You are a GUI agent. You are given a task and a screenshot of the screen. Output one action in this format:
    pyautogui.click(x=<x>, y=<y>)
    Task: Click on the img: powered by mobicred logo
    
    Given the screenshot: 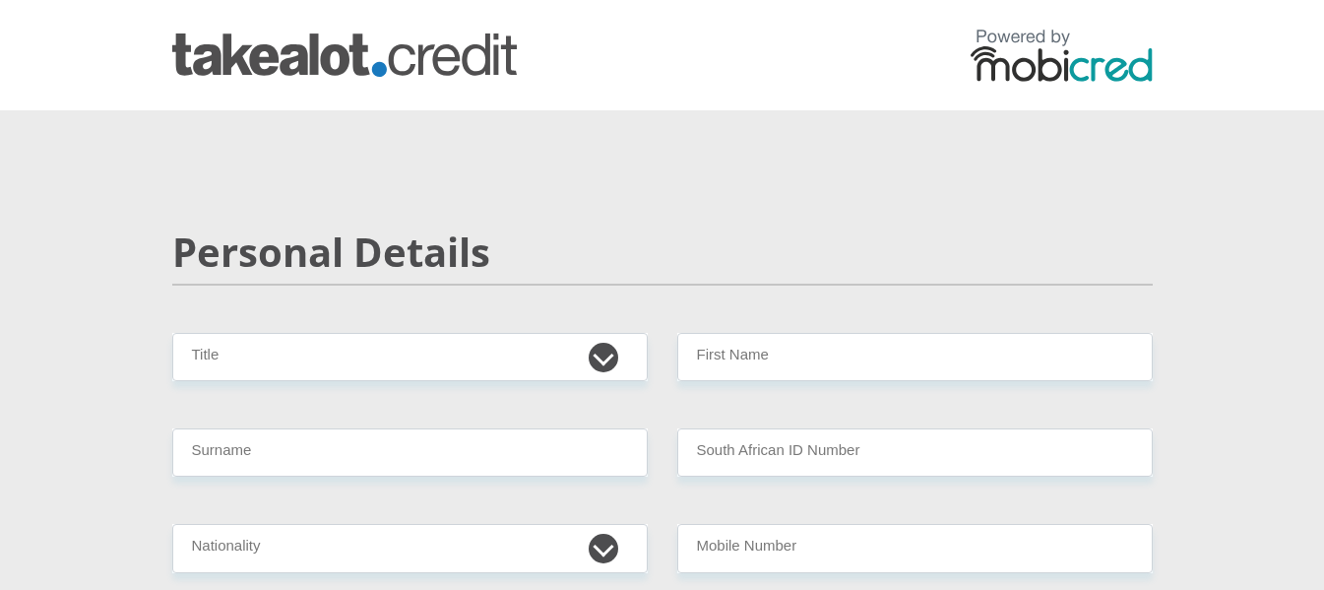 What is the action you would take?
    pyautogui.click(x=1062, y=55)
    